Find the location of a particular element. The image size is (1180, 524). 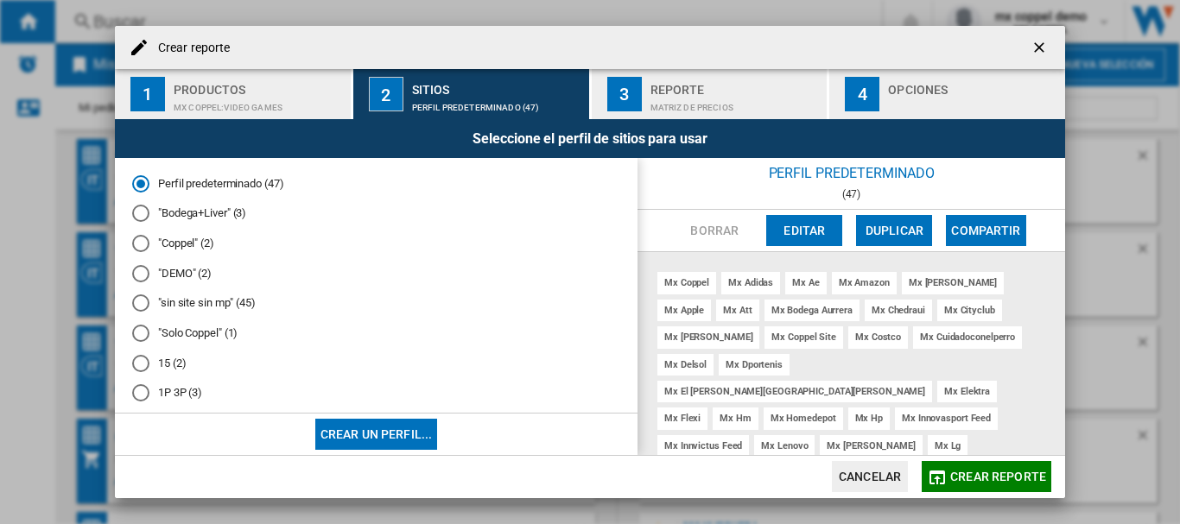

div: 1 is located at coordinates (148, 94).